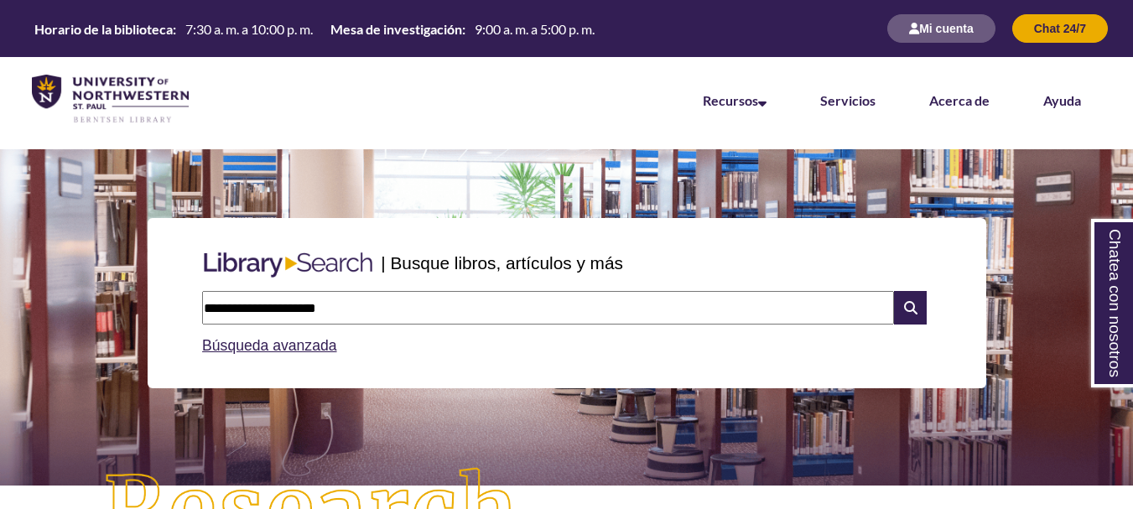 The image size is (1133, 509). I want to click on a: Horas de hoy, so click(314, 29).